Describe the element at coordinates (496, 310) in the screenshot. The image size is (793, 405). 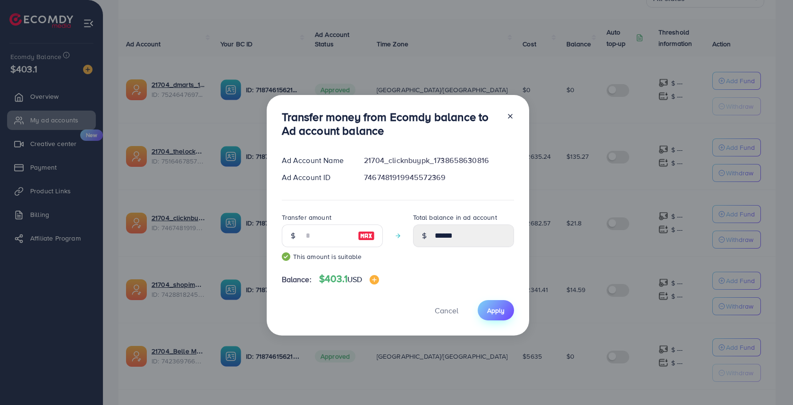
I see `span: Apply` at that location.